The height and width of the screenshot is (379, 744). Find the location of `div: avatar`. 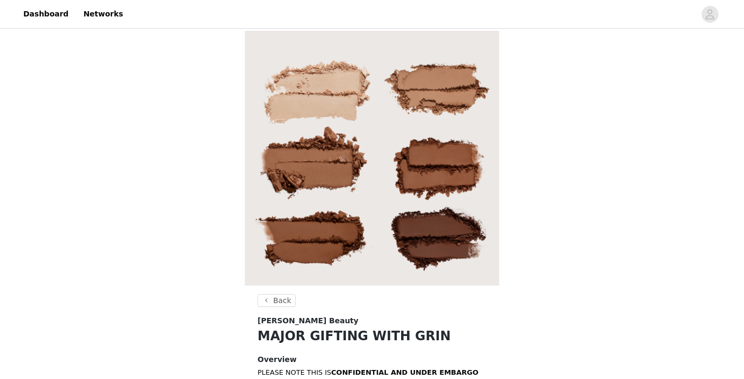

div: avatar is located at coordinates (710, 14).